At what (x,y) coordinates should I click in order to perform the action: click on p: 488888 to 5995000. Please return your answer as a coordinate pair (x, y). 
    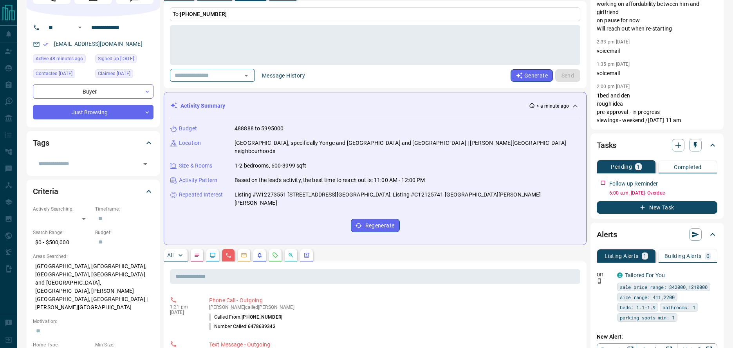
    Looking at the image, I should click on (259, 128).